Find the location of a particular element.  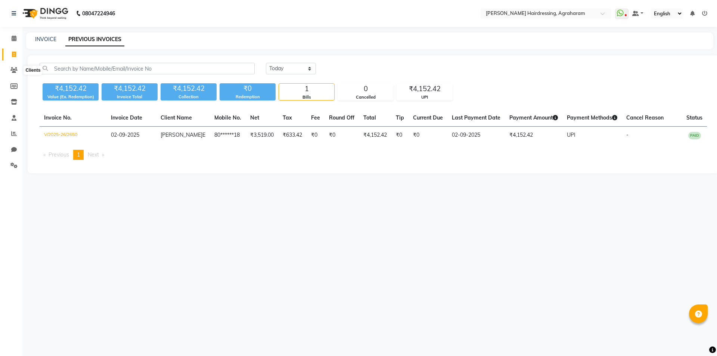

div: 0 is located at coordinates (366, 89).